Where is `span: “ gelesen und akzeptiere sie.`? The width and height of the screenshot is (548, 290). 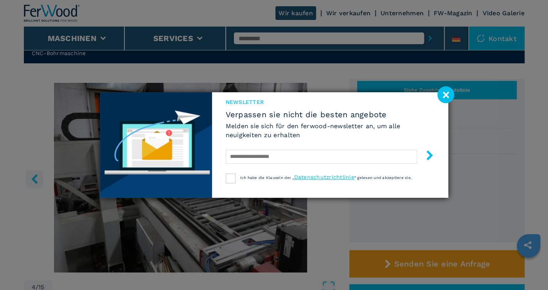
span: “ gelesen und akzeptiere sie. is located at coordinates (383, 178).